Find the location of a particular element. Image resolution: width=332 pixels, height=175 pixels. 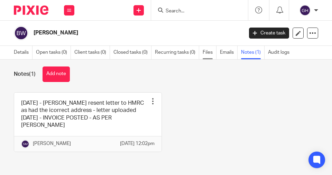

img: Pixie is located at coordinates (31, 10).